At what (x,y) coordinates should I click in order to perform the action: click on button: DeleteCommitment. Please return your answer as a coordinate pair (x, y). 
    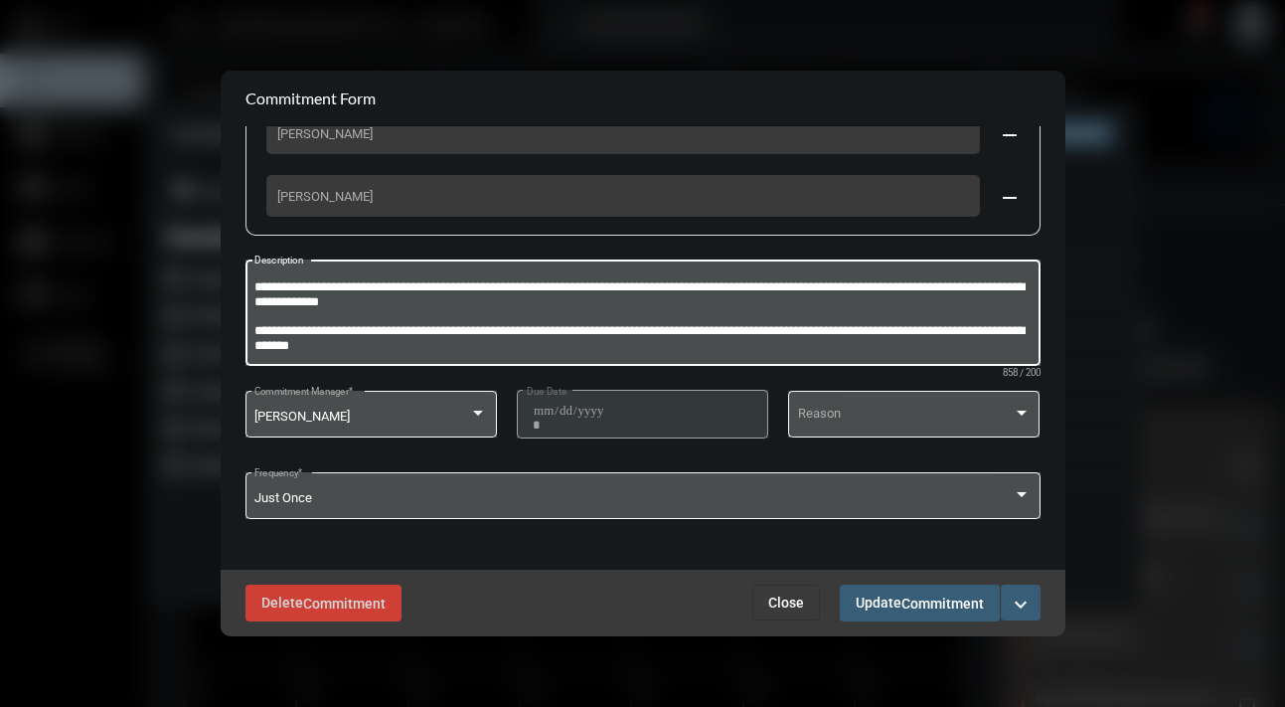
    Looking at the image, I should click on (323, 602).